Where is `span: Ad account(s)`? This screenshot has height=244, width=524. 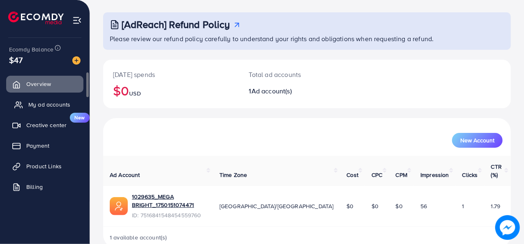 span: Ad account(s) is located at coordinates (272, 91).